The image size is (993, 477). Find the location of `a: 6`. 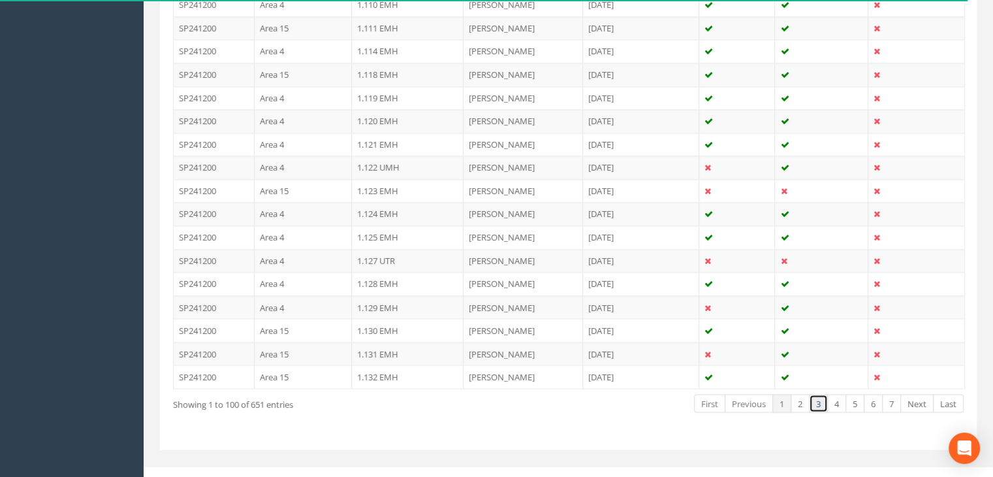

a: 6 is located at coordinates (873, 403).